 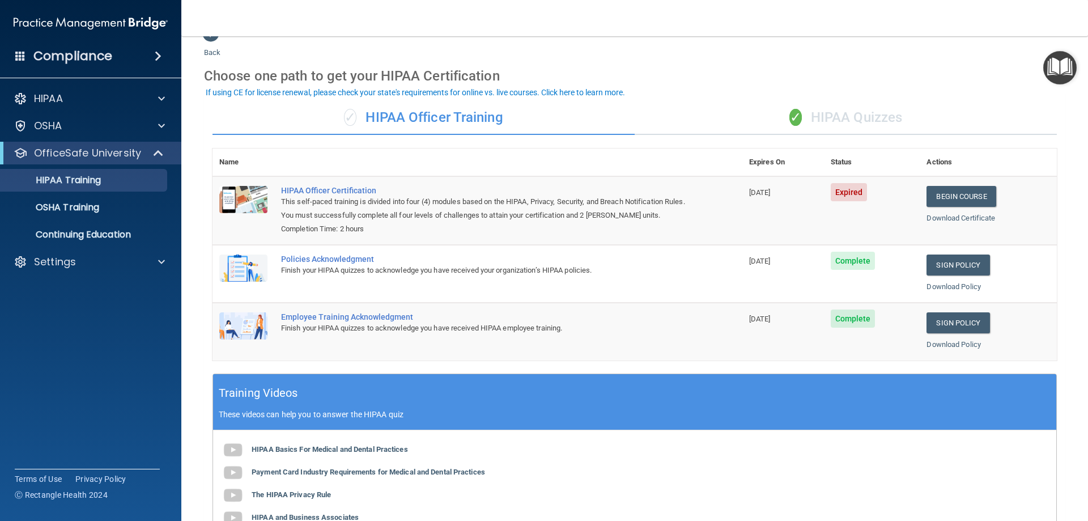 What do you see at coordinates (89, 126) in the screenshot?
I see `a: OSHA` at bounding box center [89, 126].